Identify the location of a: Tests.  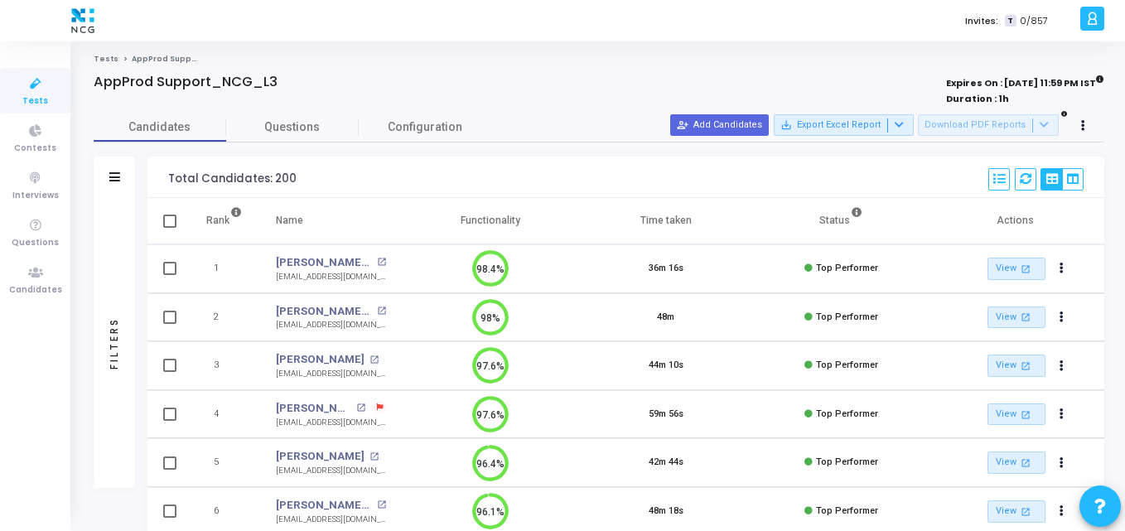
(106, 59).